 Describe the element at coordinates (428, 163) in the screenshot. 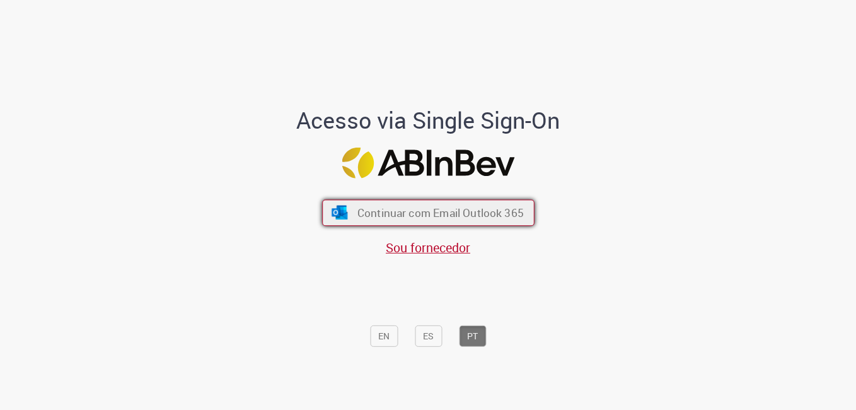

I see `img: Logo ABInBev` at that location.